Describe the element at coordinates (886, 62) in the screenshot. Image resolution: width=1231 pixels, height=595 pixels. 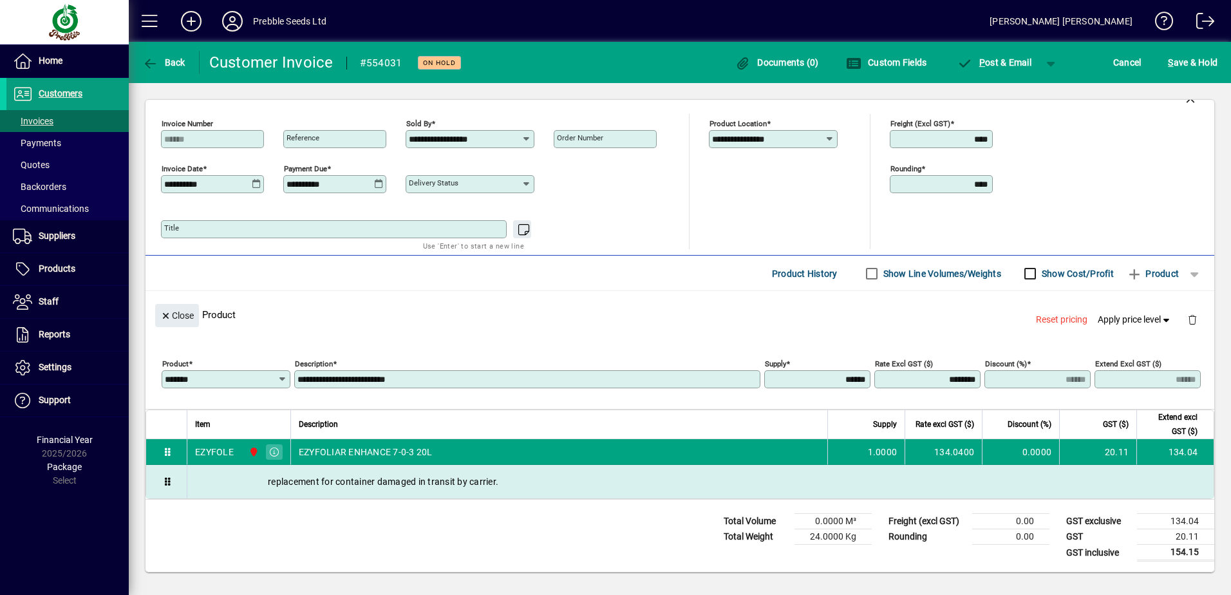
I see `button: Custom Fields` at that location.